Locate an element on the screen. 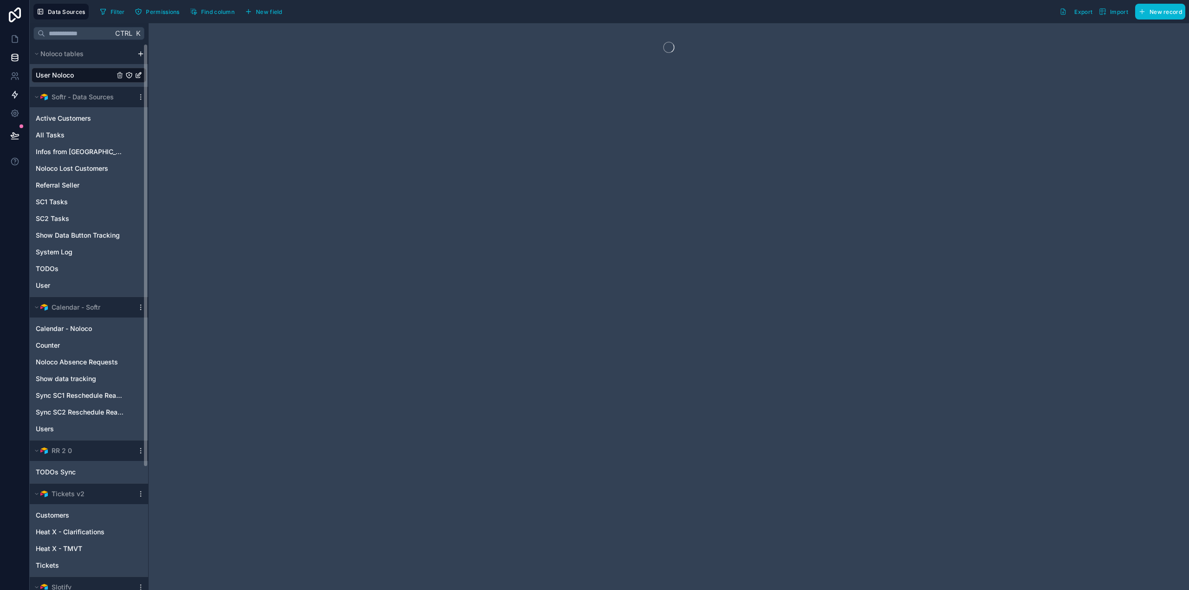 The height and width of the screenshot is (590, 1189). span: New record is located at coordinates (1166, 12).